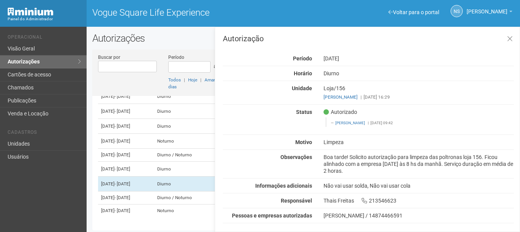 This screenshot has height=232, width=520. I want to click on strong: Responsável, so click(297, 200).